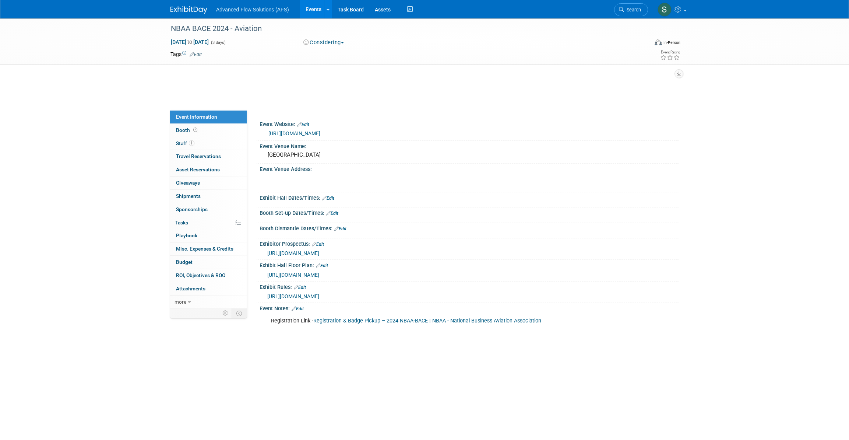 This screenshot has height=440, width=849. I want to click on span: Booth not reserved yet, so click(195, 130).